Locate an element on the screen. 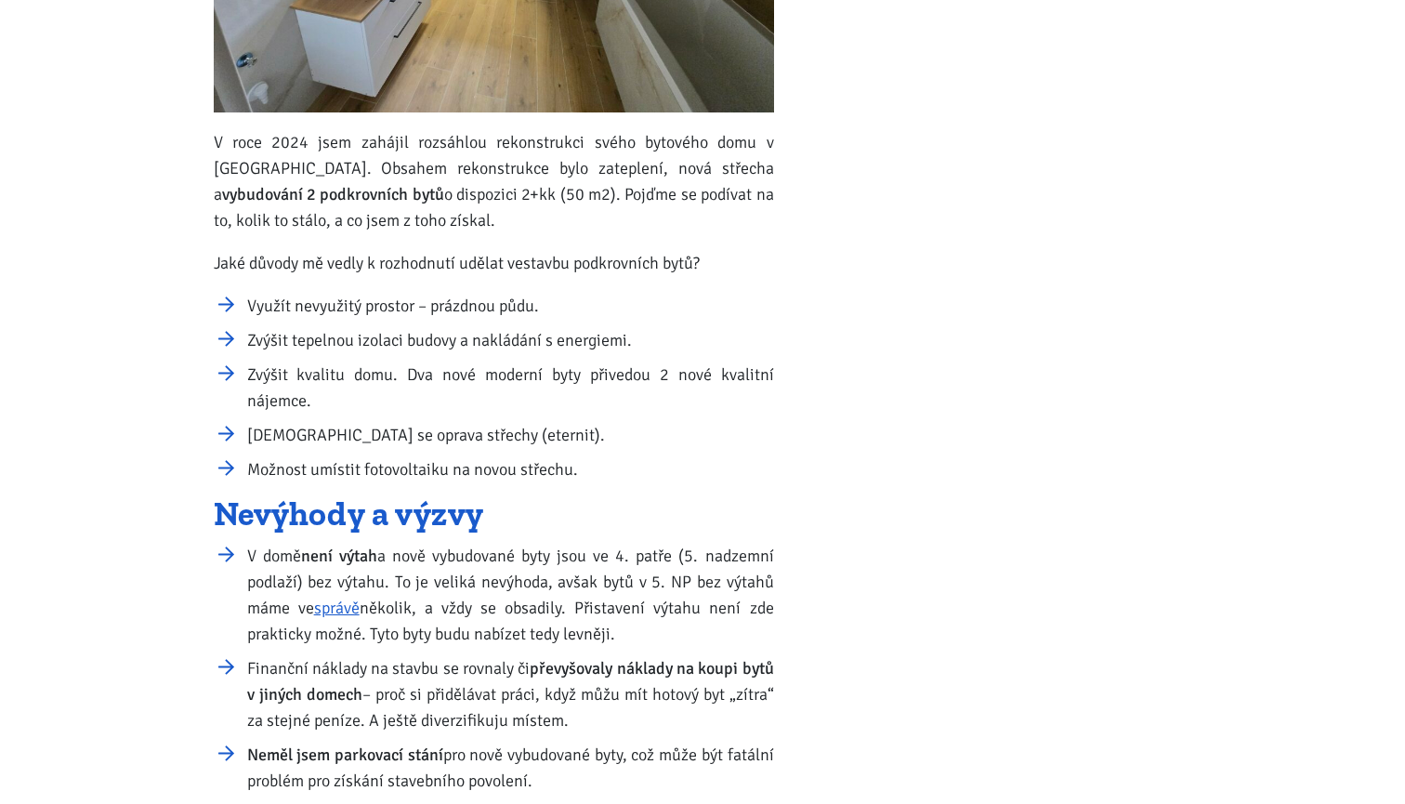 The image size is (1405, 804). strong: není výtah is located at coordinates (339, 556).